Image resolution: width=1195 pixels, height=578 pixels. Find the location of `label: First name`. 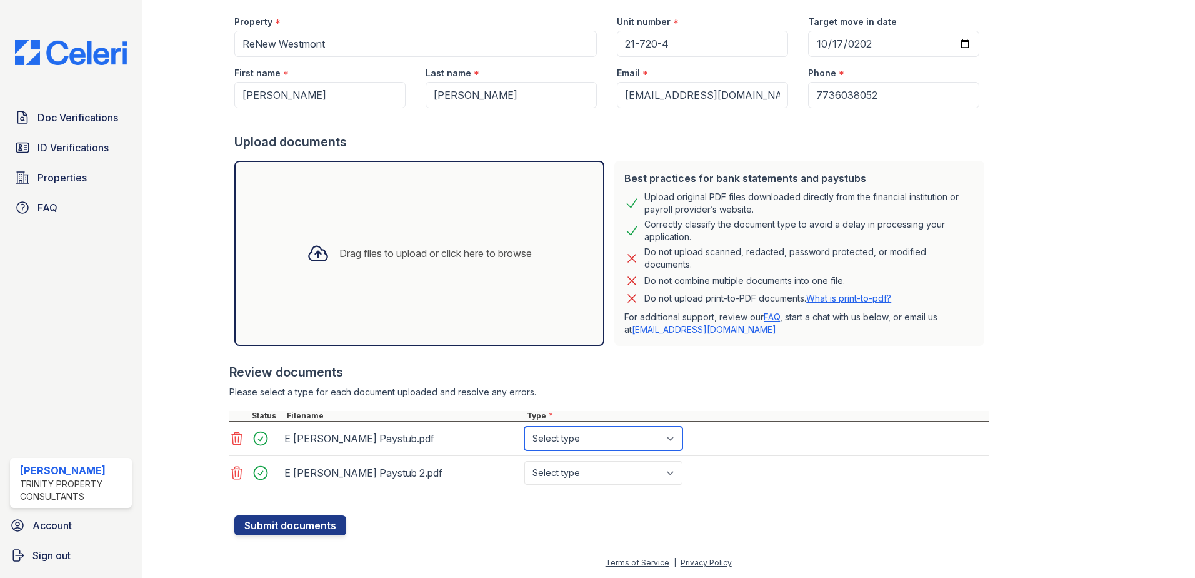

label: First name is located at coordinates (258, 73).